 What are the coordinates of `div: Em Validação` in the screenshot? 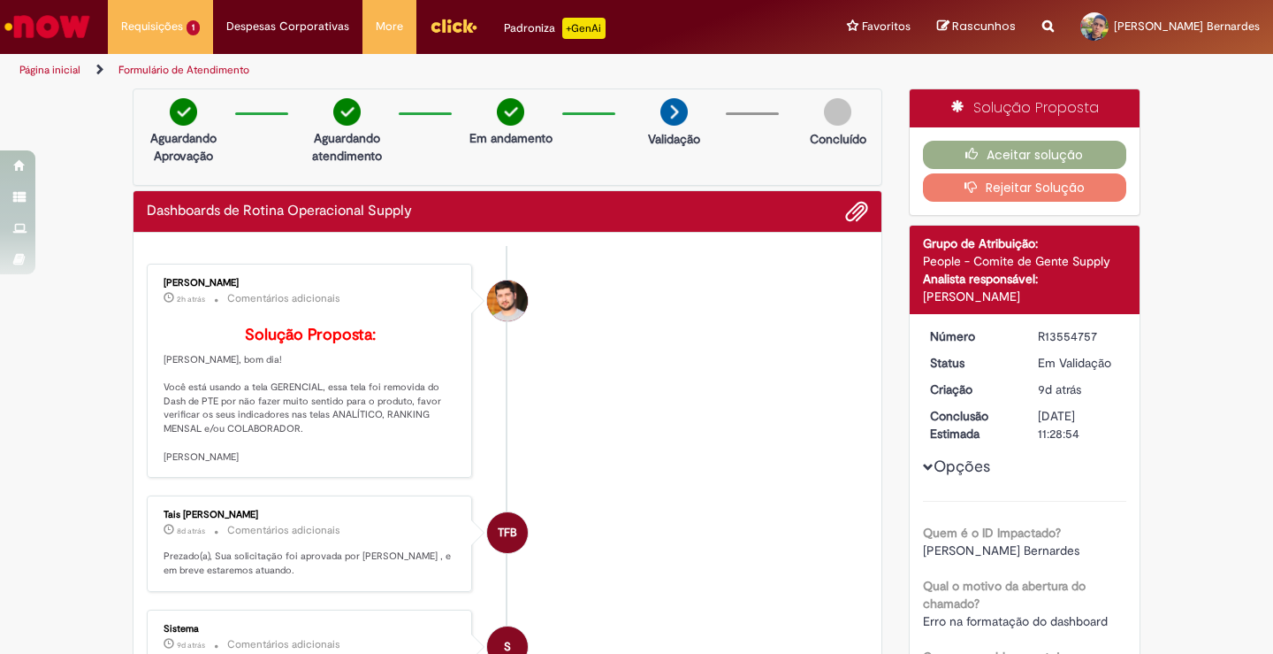 It's located at (1079, 363).